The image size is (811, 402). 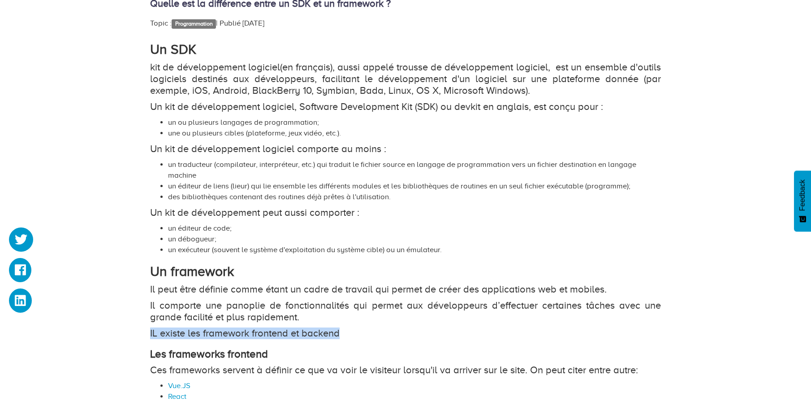 What do you see at coordinates (415, 197) in the screenshot?
I see `li: des bibliothèques contenant des routines déjà prêtes à l'utilisation.` at bounding box center [415, 197].